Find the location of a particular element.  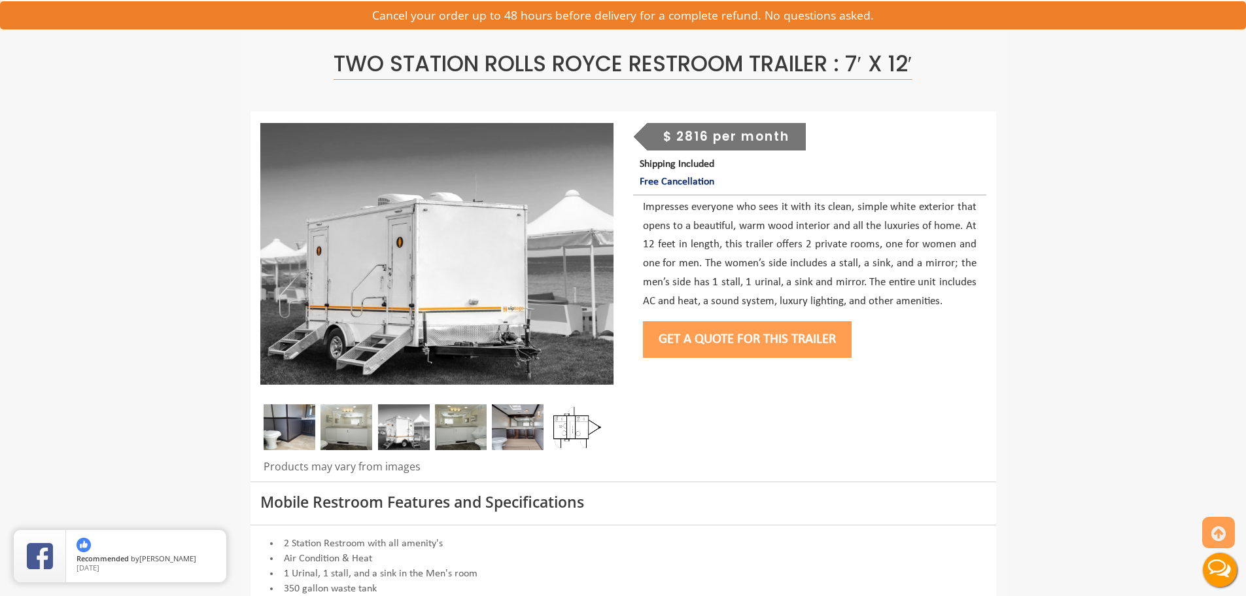

img: A mini restroom trailer with two separate stations and separate doors for males and females is located at coordinates (404, 427).